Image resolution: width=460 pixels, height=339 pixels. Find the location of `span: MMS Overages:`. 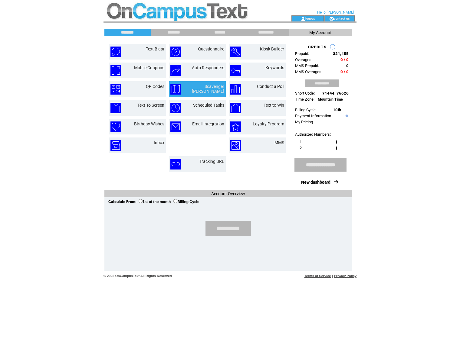

span: MMS Overages: is located at coordinates (309, 72).